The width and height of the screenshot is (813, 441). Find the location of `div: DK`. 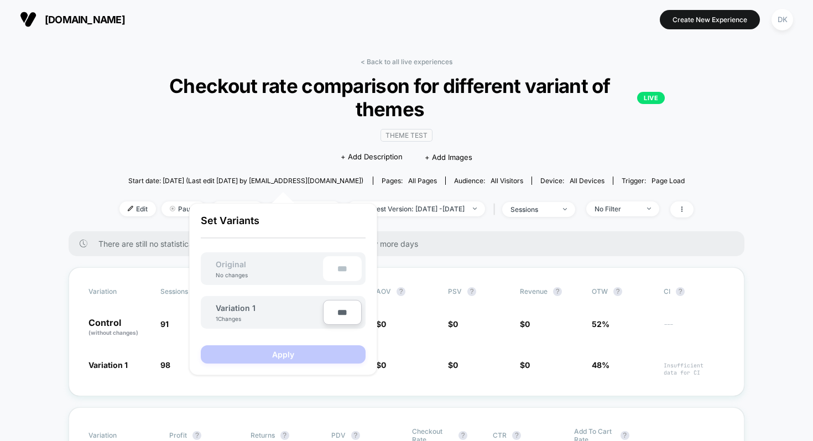

div: DK is located at coordinates (782, 19).